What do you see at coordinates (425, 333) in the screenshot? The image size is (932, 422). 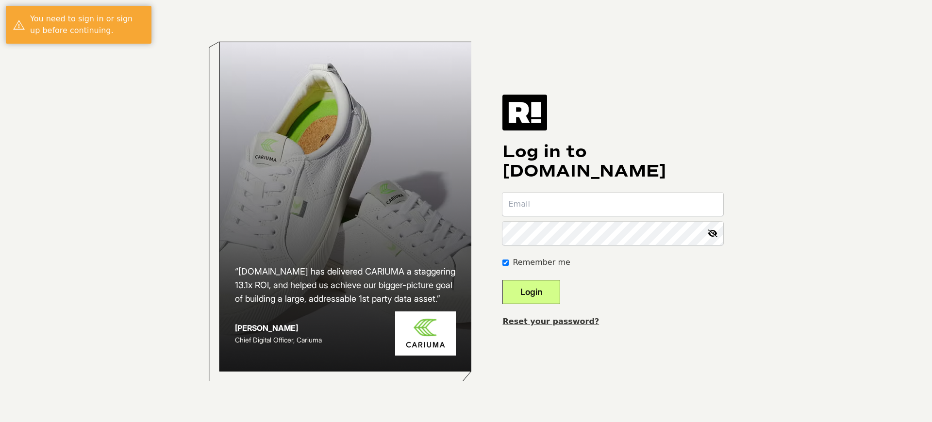 I see `img: Cariuma` at bounding box center [425, 333].